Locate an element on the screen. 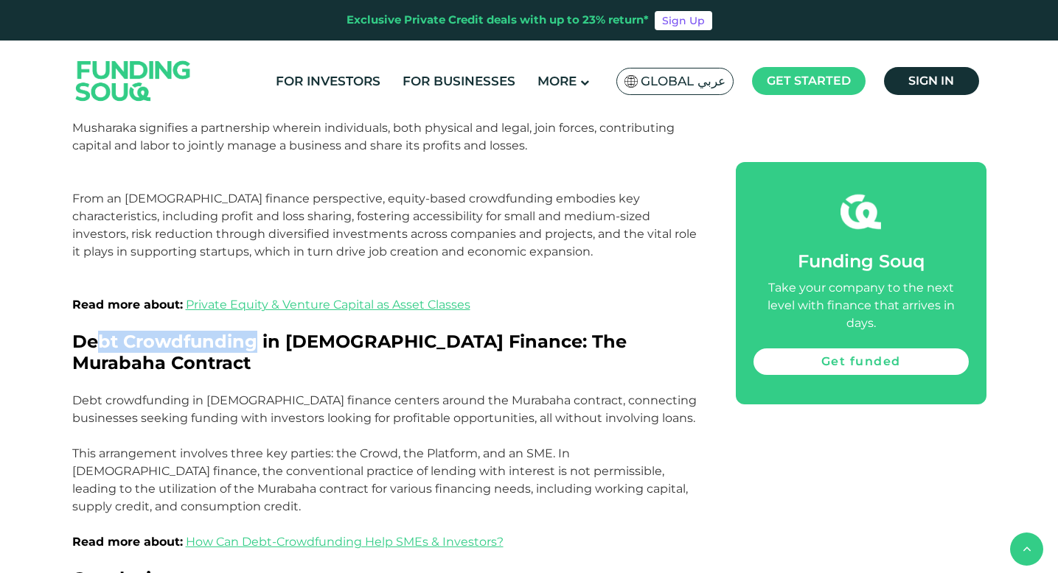  span: More is located at coordinates (556, 81).